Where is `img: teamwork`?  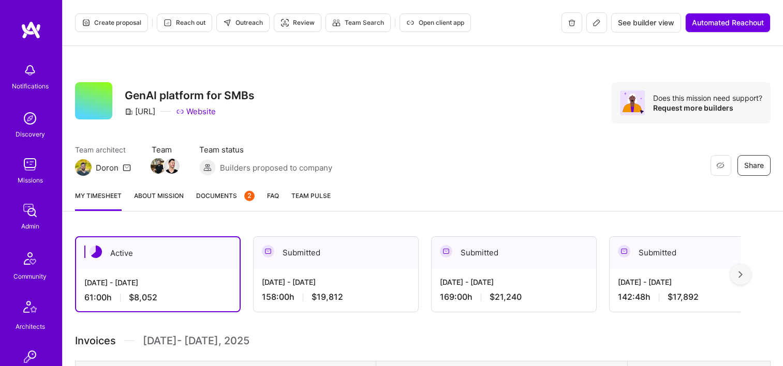 img: teamwork is located at coordinates (30, 164).